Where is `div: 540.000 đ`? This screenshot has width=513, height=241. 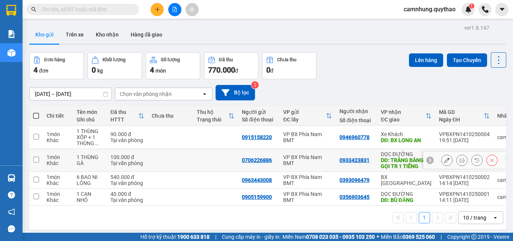
div: 540.000 đ is located at coordinates (127, 177).